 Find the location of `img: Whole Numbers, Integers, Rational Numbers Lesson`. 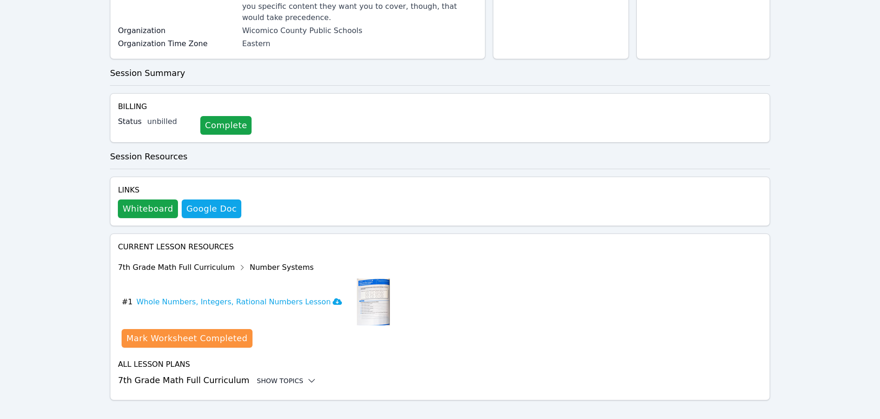

img: Whole Numbers, Integers, Rational Numbers Lesson is located at coordinates (373, 302).